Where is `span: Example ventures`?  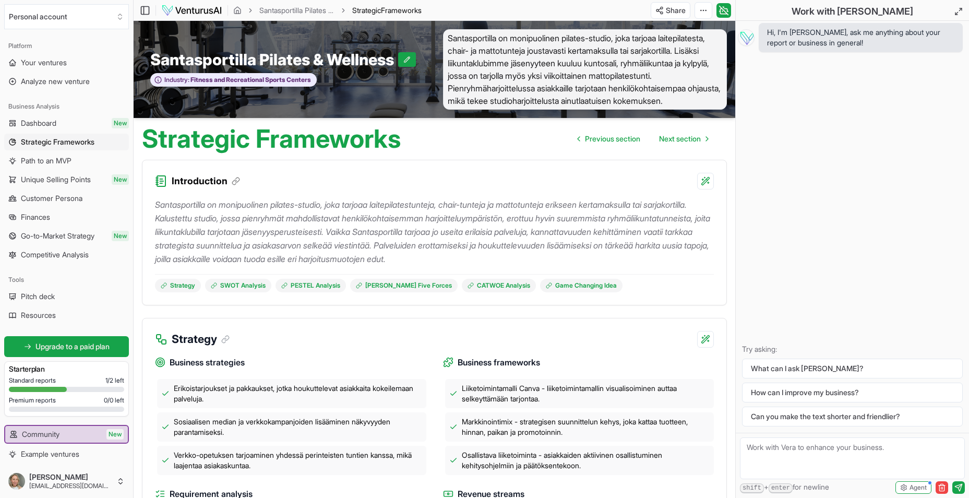
span: Example ventures is located at coordinates (50, 454).